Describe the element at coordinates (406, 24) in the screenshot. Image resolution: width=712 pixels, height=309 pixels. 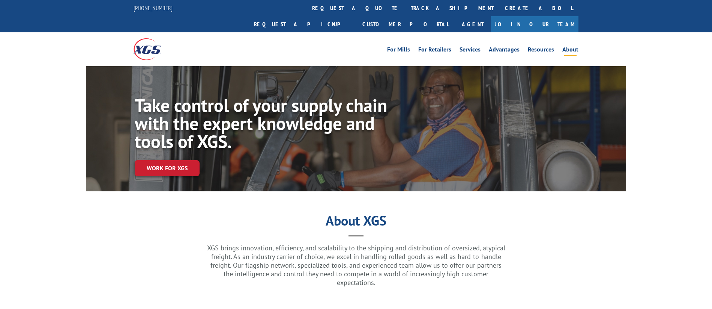
I see `a: Customer Portal` at that location.